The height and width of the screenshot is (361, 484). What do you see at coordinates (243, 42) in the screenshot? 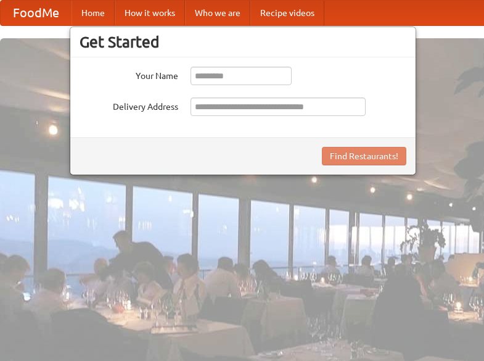
I see `h3: Get Started` at bounding box center [243, 42].